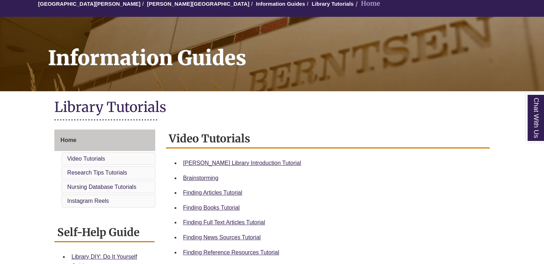 The width and height of the screenshot is (544, 264). Describe the element at coordinates (102, 187) in the screenshot. I see `a: Nursing Database Tutorials` at that location.